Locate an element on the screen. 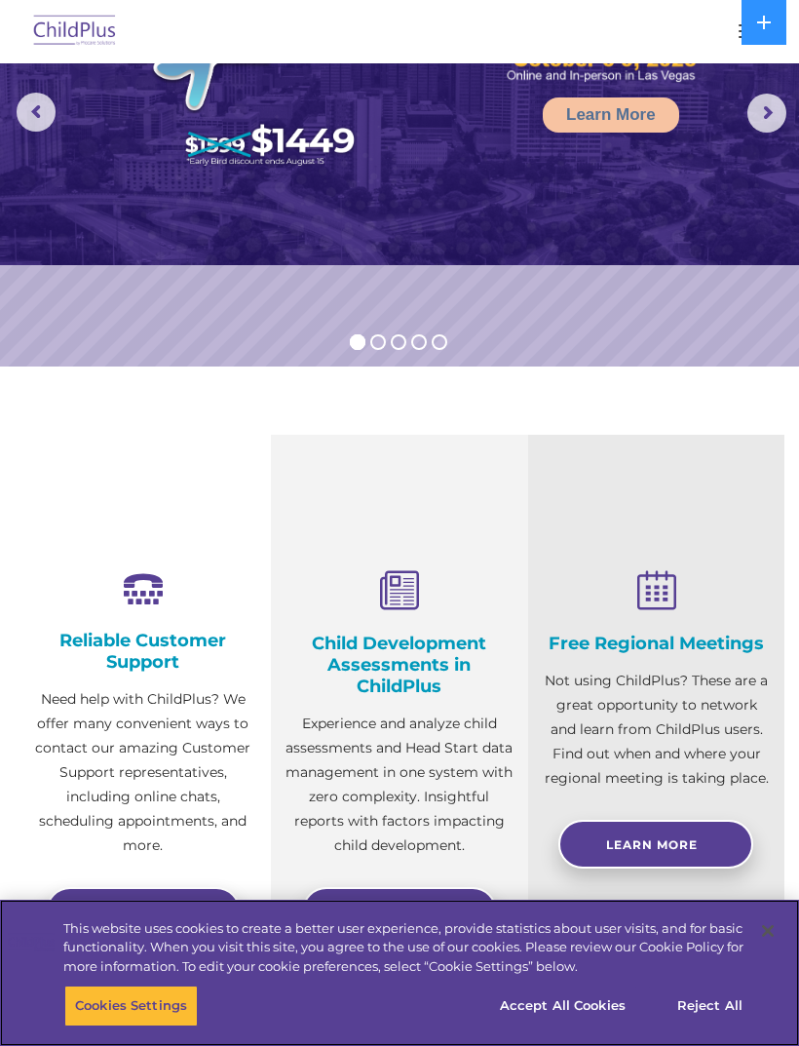 Image resolution: width=799 pixels, height=1046 pixels. h4: Reliable Customer Support is located at coordinates (142, 651).